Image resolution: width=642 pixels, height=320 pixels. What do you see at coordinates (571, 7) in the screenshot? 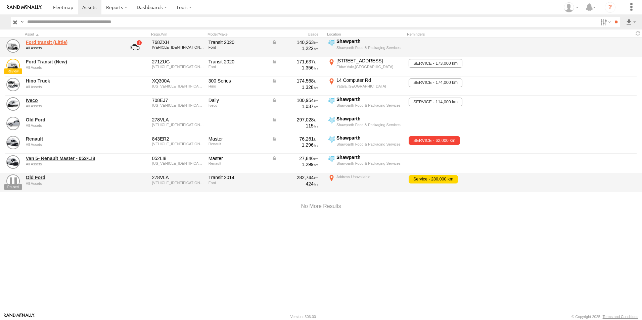
I see `div: Darren Ward` at bounding box center [571, 7].